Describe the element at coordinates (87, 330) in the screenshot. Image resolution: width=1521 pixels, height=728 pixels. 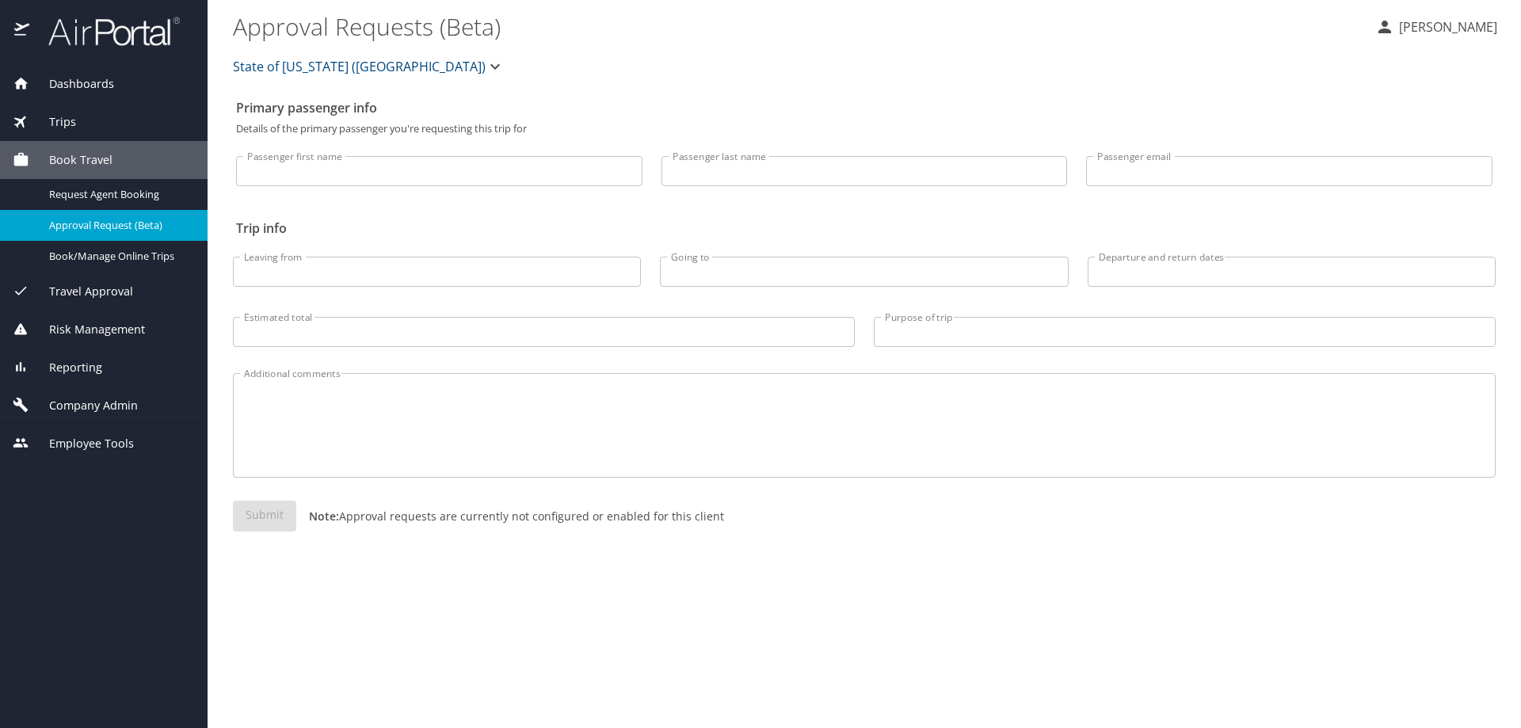
I see `span: Risk Management` at that location.